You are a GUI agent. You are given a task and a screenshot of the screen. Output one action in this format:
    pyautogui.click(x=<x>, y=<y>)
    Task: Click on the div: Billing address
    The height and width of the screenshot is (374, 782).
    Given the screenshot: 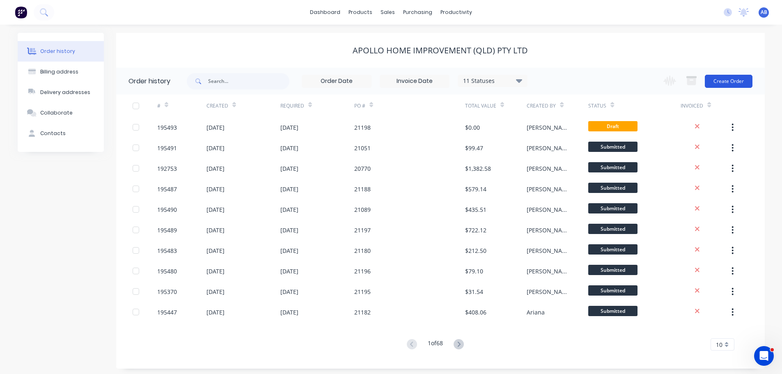 What is the action you would take?
    pyautogui.click(x=59, y=72)
    